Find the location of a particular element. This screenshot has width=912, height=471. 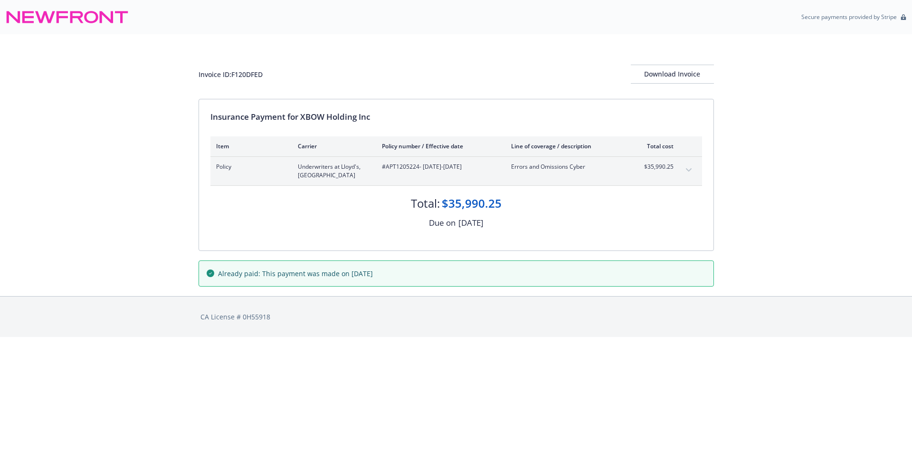

span: Policy is located at coordinates (249, 167).